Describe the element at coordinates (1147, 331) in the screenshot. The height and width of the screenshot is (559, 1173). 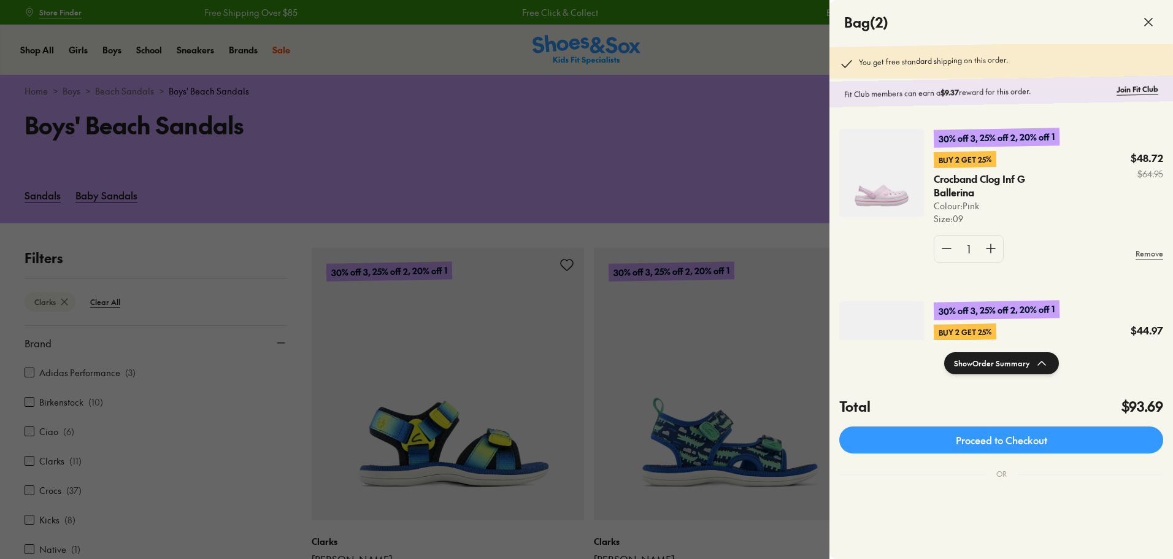
I see `p: $44.97` at that location.